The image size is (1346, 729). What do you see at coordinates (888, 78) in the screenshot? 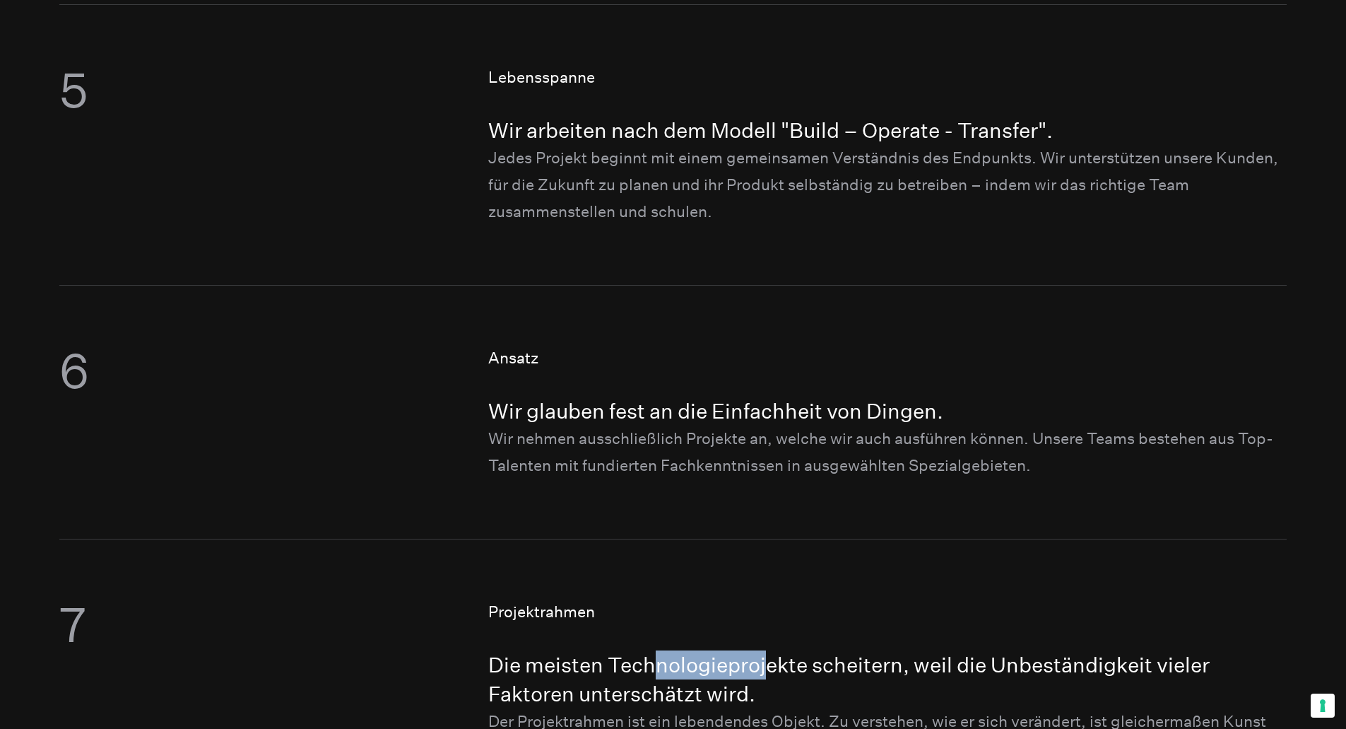
I see `p: Lebensspanne` at bounding box center [888, 78].